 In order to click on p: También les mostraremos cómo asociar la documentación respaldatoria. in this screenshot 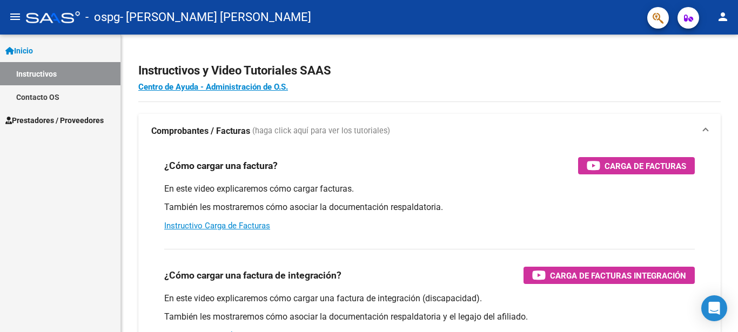, I will do `click(429, 207)`.